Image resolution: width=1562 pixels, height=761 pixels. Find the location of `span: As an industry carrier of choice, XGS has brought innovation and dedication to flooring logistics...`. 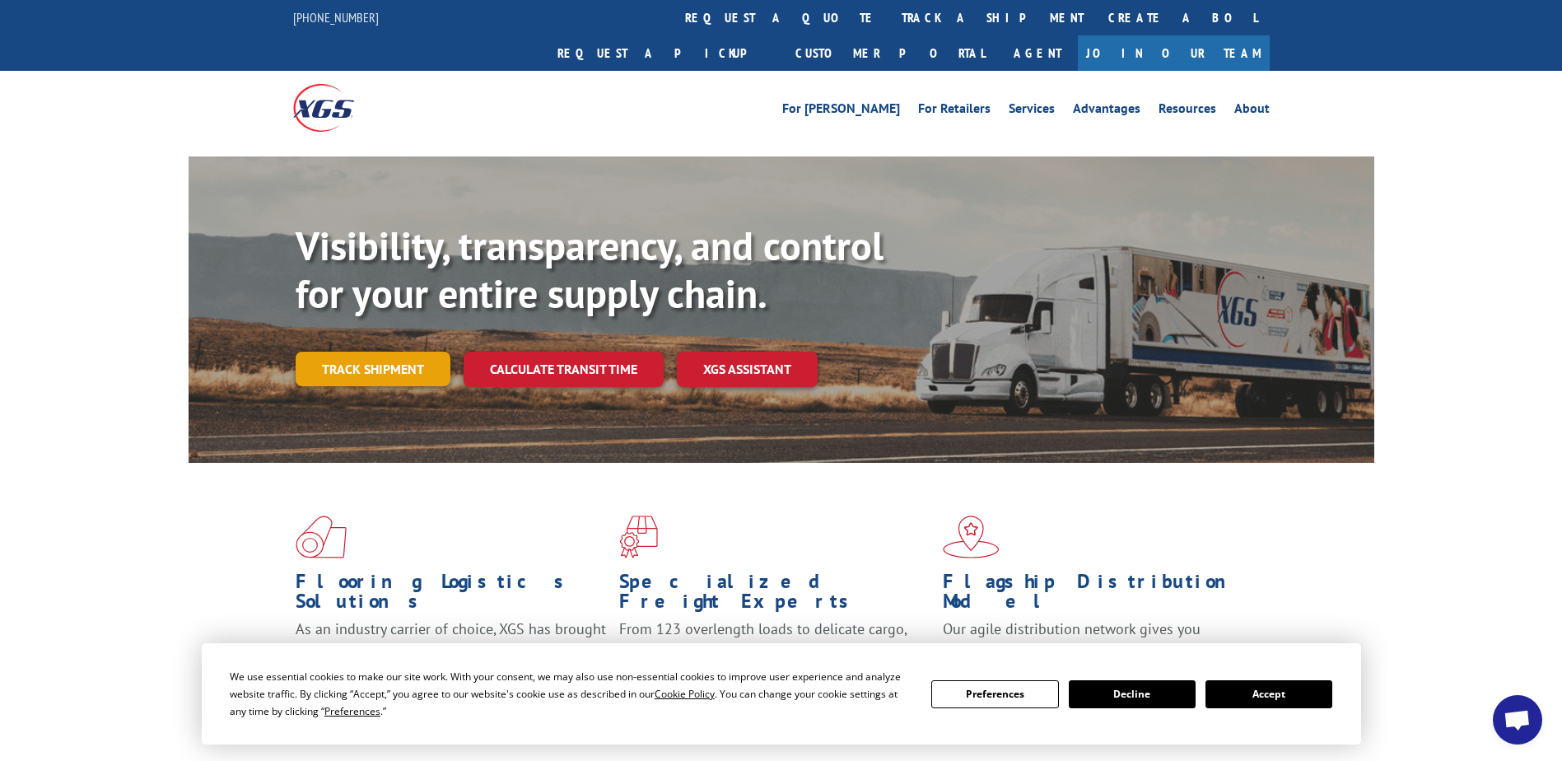

span: As an industry carrier of choice, XGS has brought innovation and dedication to flooring logistics... is located at coordinates (450, 648).